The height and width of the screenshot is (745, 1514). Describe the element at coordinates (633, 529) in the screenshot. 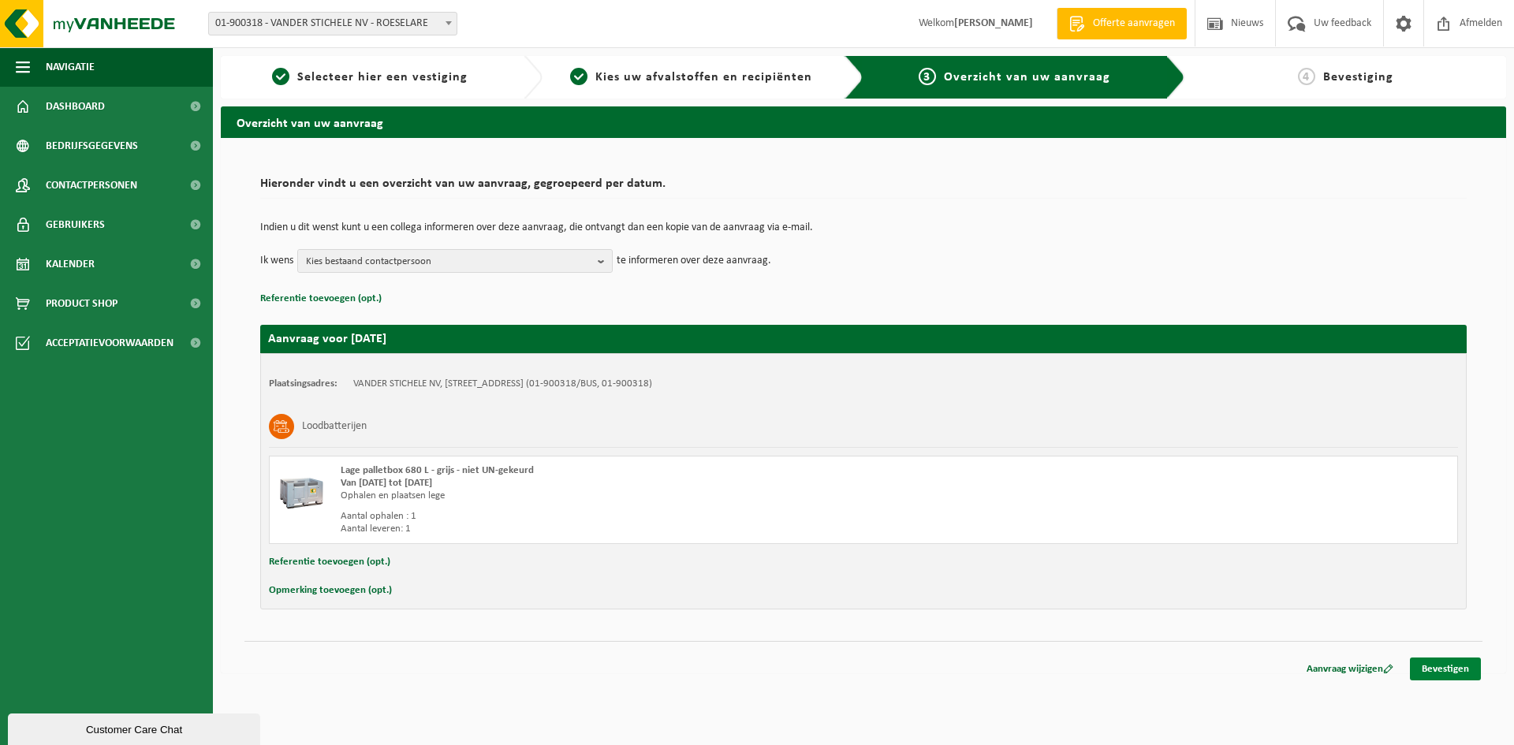

I see `div: Aantal leveren: 1` at that location.